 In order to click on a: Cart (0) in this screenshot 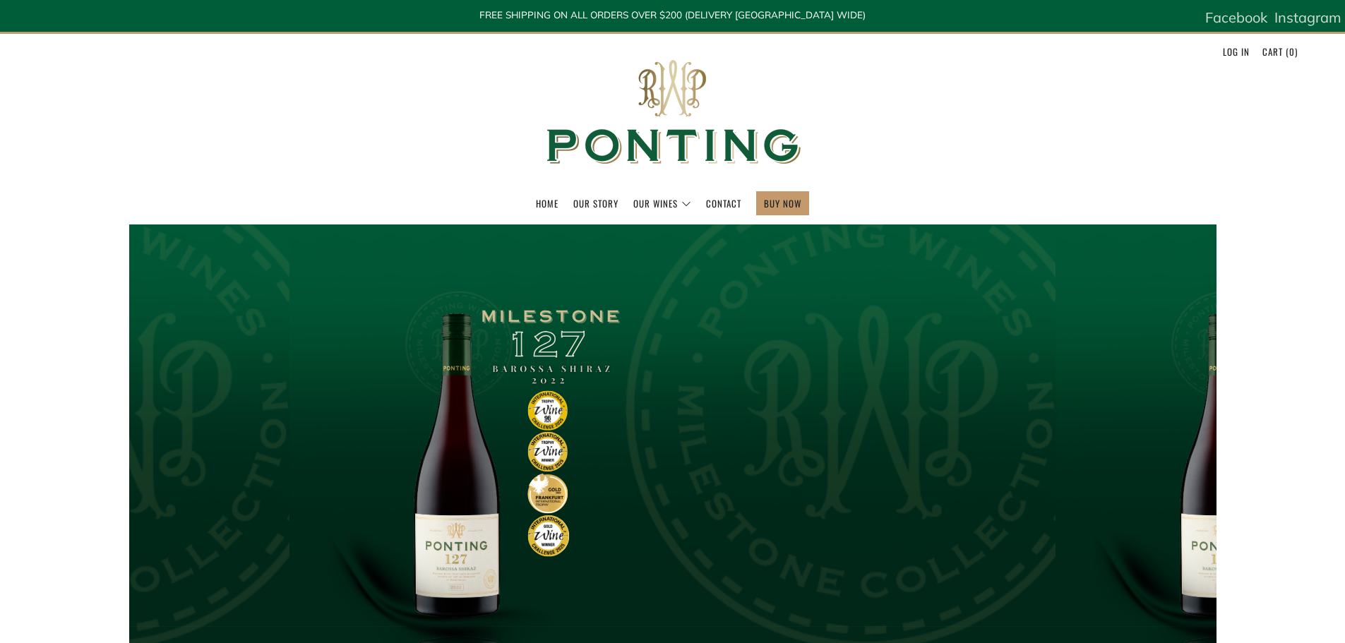, I will do `click(1280, 52)`.